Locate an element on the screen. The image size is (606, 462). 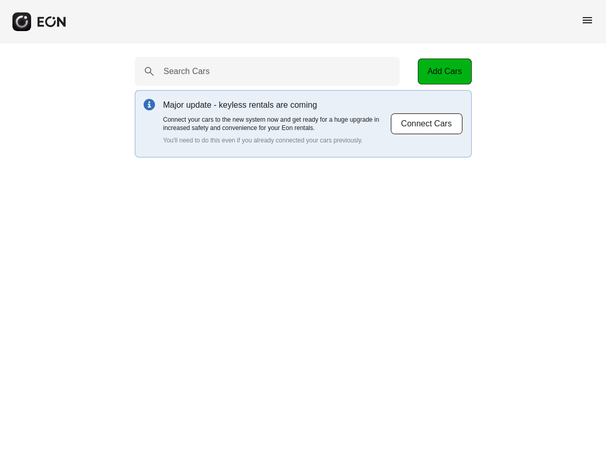
p: Connect your cars to the new system now and get ready for a huge upgrade in increased safety and ... is located at coordinates (277, 124).